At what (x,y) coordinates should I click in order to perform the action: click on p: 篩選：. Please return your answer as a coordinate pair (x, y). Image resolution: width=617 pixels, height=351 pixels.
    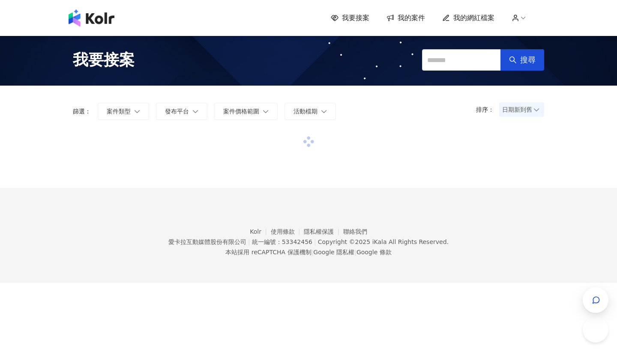
    Looking at the image, I should click on (82, 111).